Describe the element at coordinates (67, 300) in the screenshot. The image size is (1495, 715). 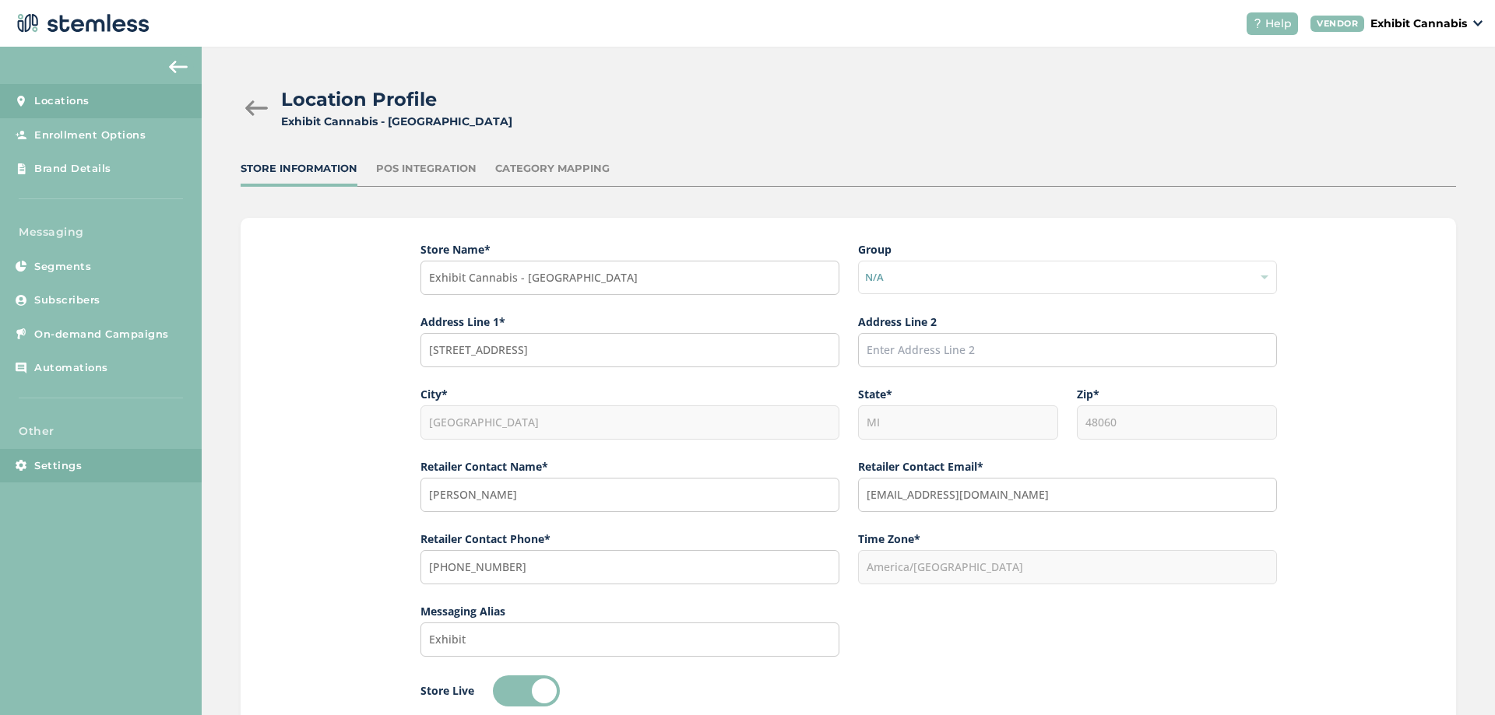
I see `span: Subscribers` at that location.